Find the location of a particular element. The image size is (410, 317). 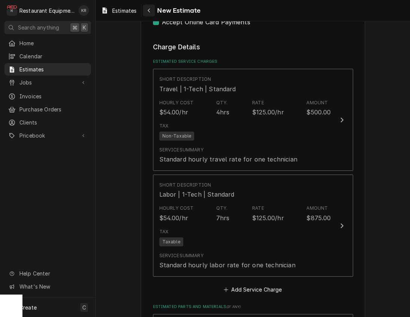

label: Accept Online Card Payments is located at coordinates (206, 22).